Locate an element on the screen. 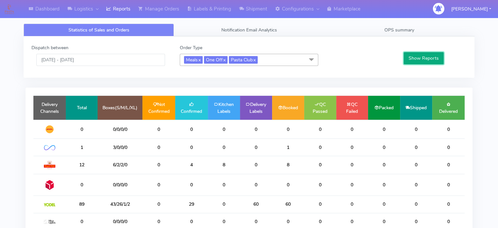  img: MaxOptra is located at coordinates (49, 222).